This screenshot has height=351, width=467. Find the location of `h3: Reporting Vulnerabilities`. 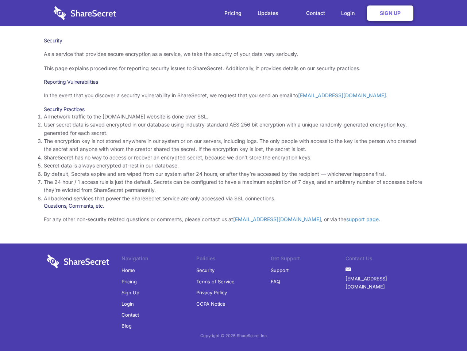

h3: Reporting Vulnerabilities is located at coordinates (234, 82).